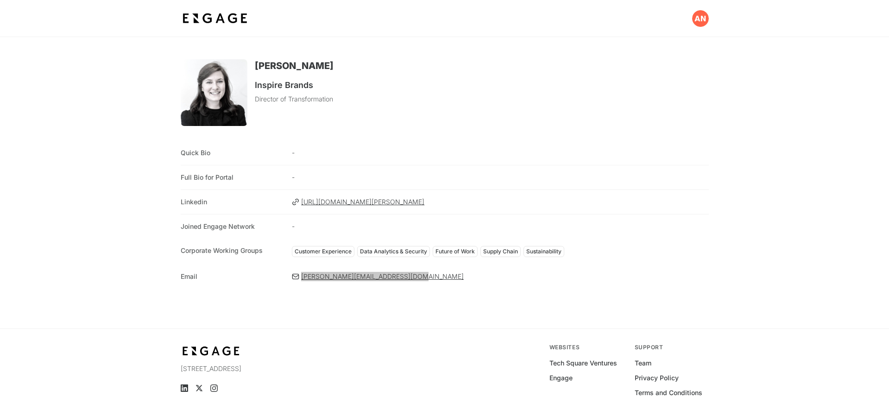 The height and width of the screenshot is (409, 889). What do you see at coordinates (700, 19) in the screenshot?
I see `img: Profile picture of Austin Nichols` at bounding box center [700, 19].